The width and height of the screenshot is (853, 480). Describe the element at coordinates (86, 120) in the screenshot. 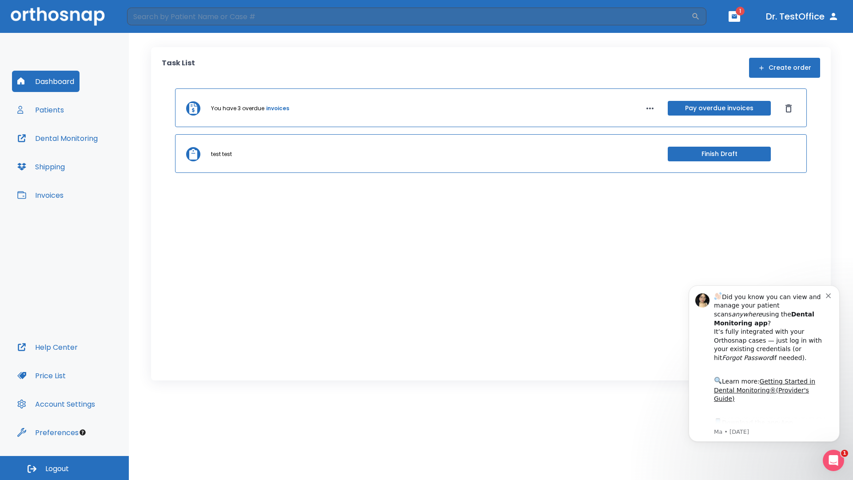

I see `a: (Provider's Guide)` at that location.